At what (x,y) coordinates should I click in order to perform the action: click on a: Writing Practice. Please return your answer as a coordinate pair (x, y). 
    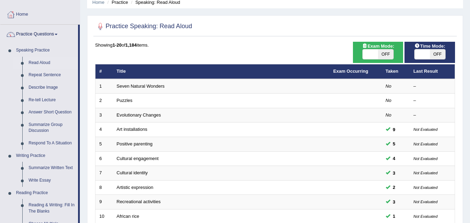
    Looking at the image, I should click on (45, 156).